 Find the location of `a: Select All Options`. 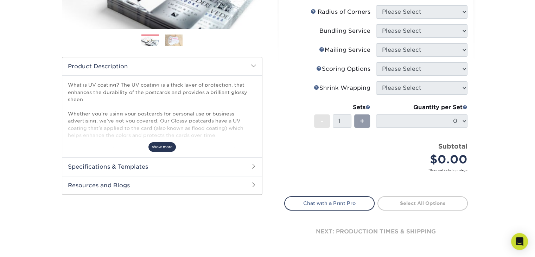

a: Select All Options is located at coordinates (423, 203).